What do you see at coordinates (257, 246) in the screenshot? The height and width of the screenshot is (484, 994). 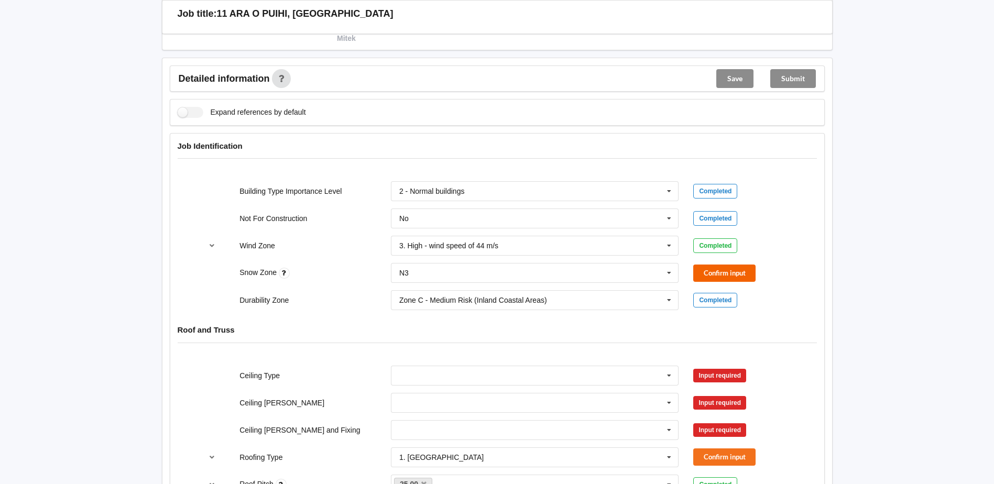 I see `label: Wind Zone` at bounding box center [257, 246].